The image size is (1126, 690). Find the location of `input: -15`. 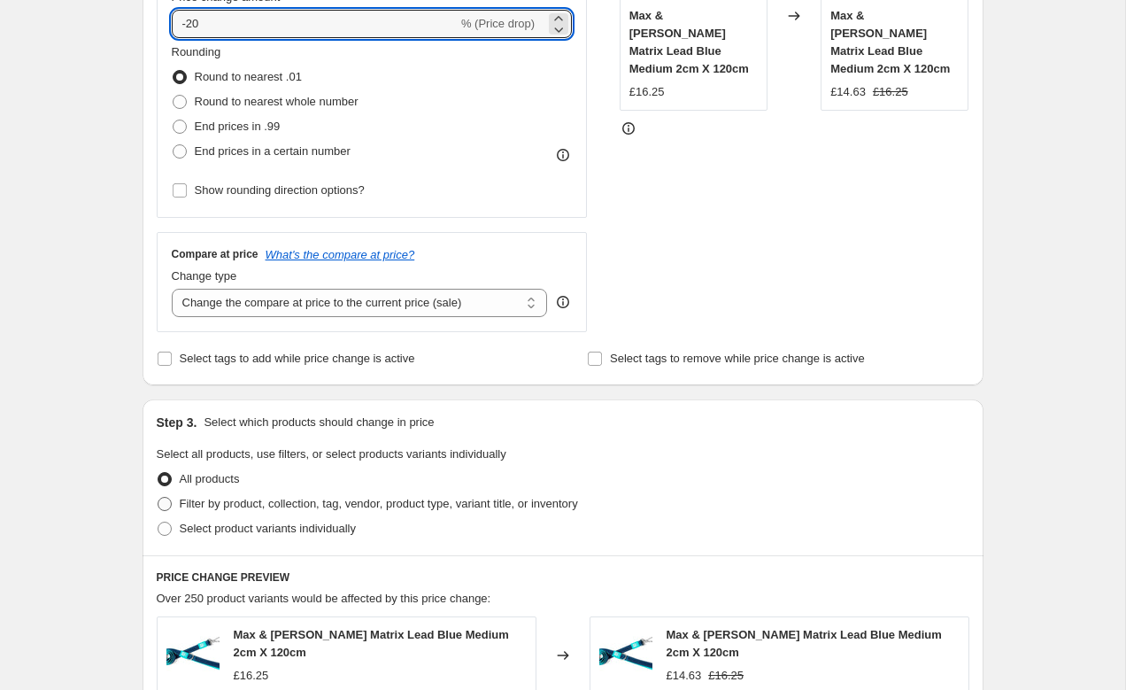

input: -15 is located at coordinates (314, 24).